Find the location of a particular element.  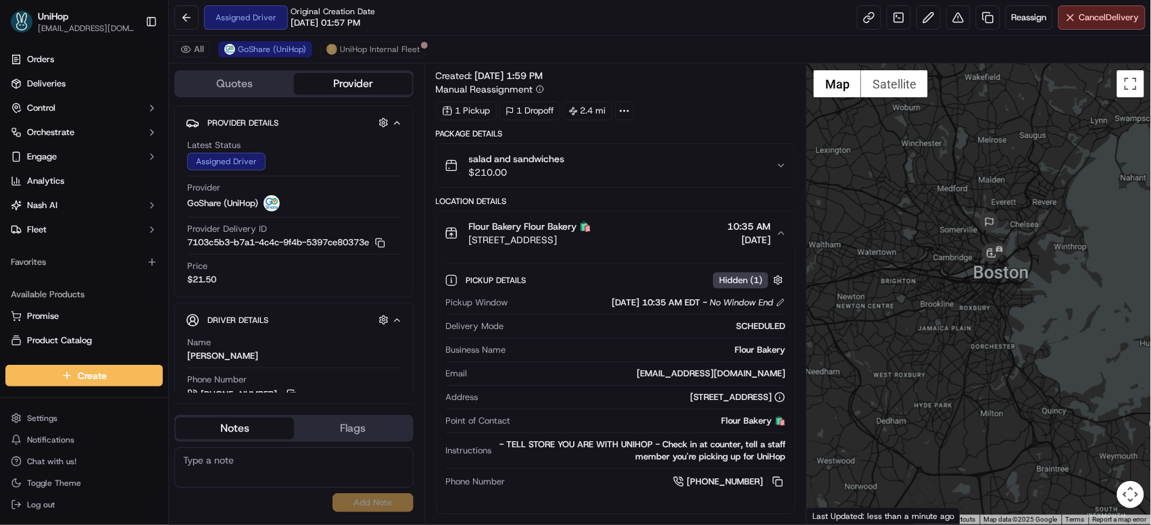

button: Chat with us! is located at coordinates (84, 462).